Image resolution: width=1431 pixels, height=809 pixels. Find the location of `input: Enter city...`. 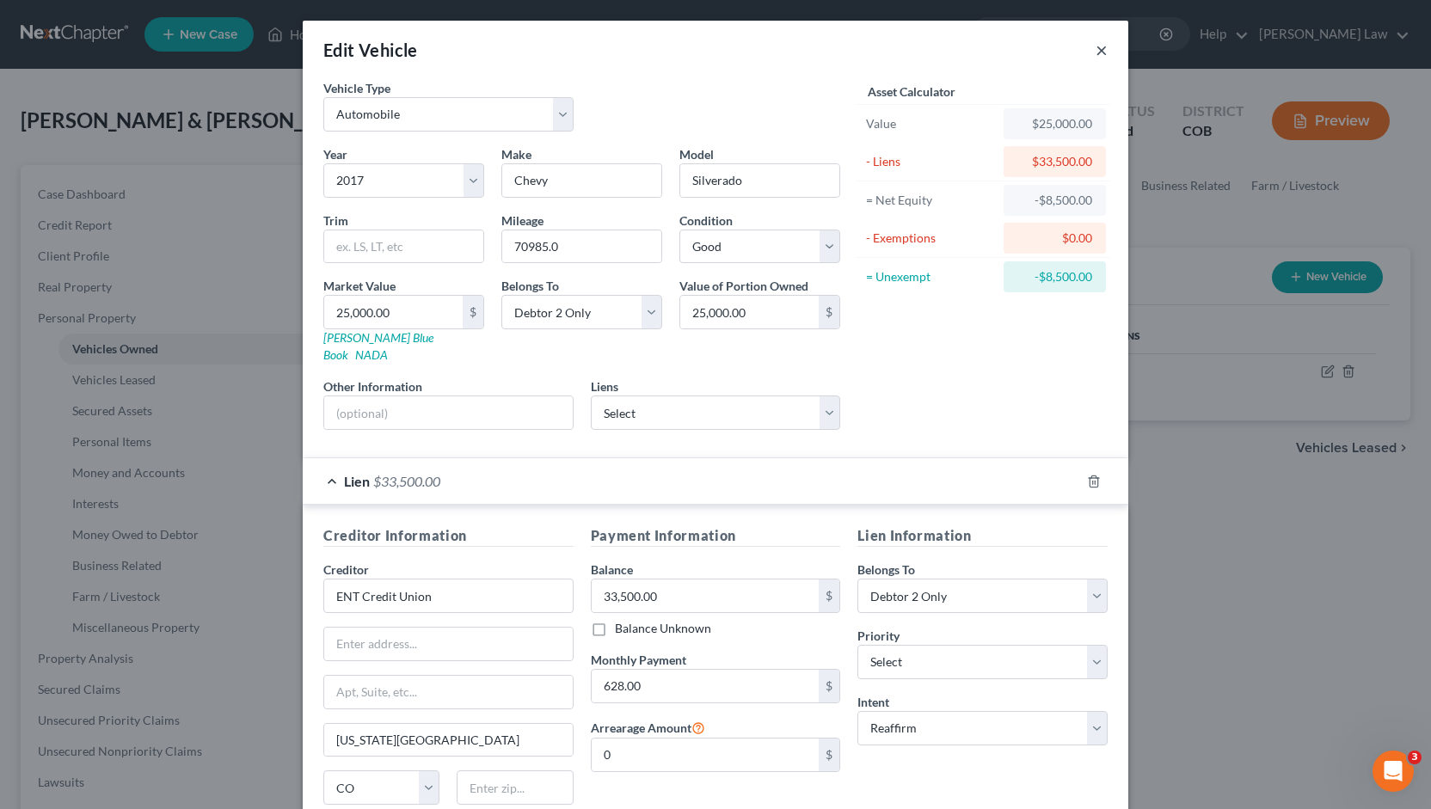

input: Enter city... is located at coordinates (448, 740).